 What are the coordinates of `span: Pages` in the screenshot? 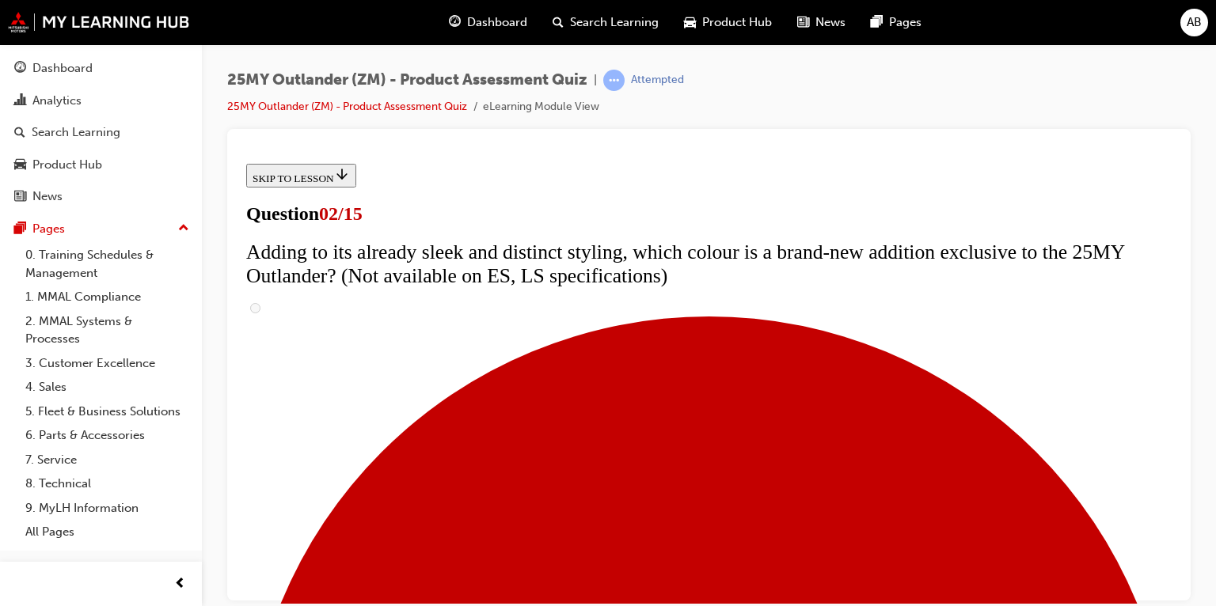 It's located at (905, 22).